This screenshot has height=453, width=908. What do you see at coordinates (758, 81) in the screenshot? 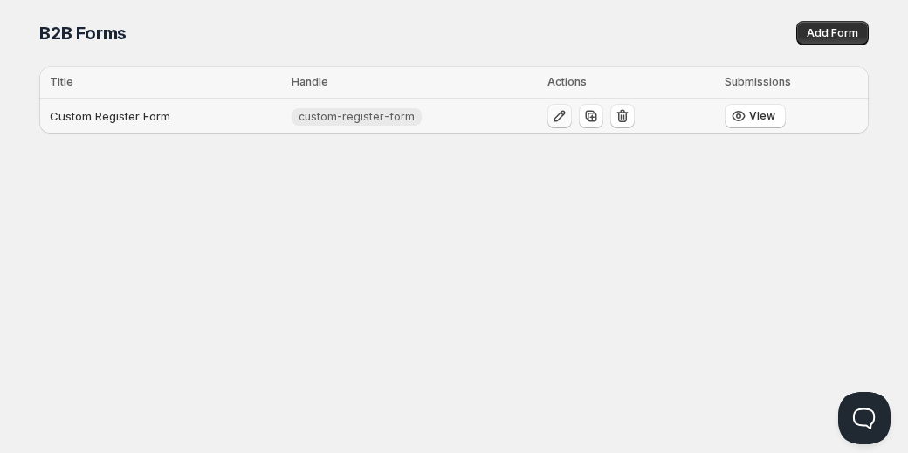
I see `span: Submissions` at bounding box center [758, 81].